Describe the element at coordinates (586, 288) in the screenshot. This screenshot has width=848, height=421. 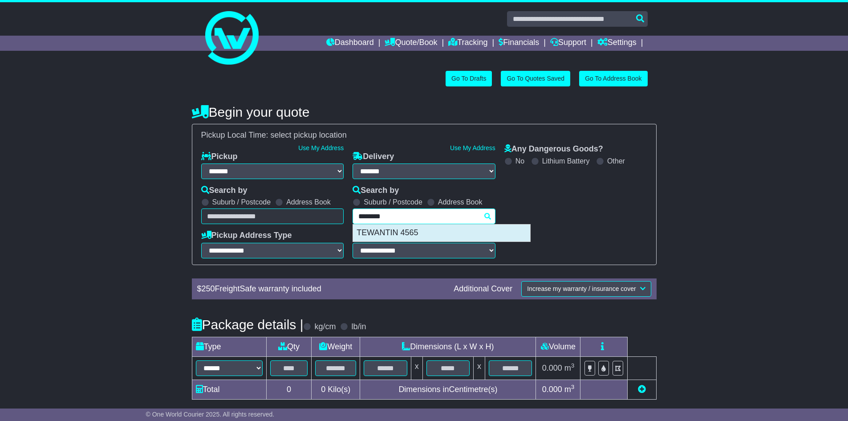
I see `button: Increase my warranty / insurance cover` at that location.